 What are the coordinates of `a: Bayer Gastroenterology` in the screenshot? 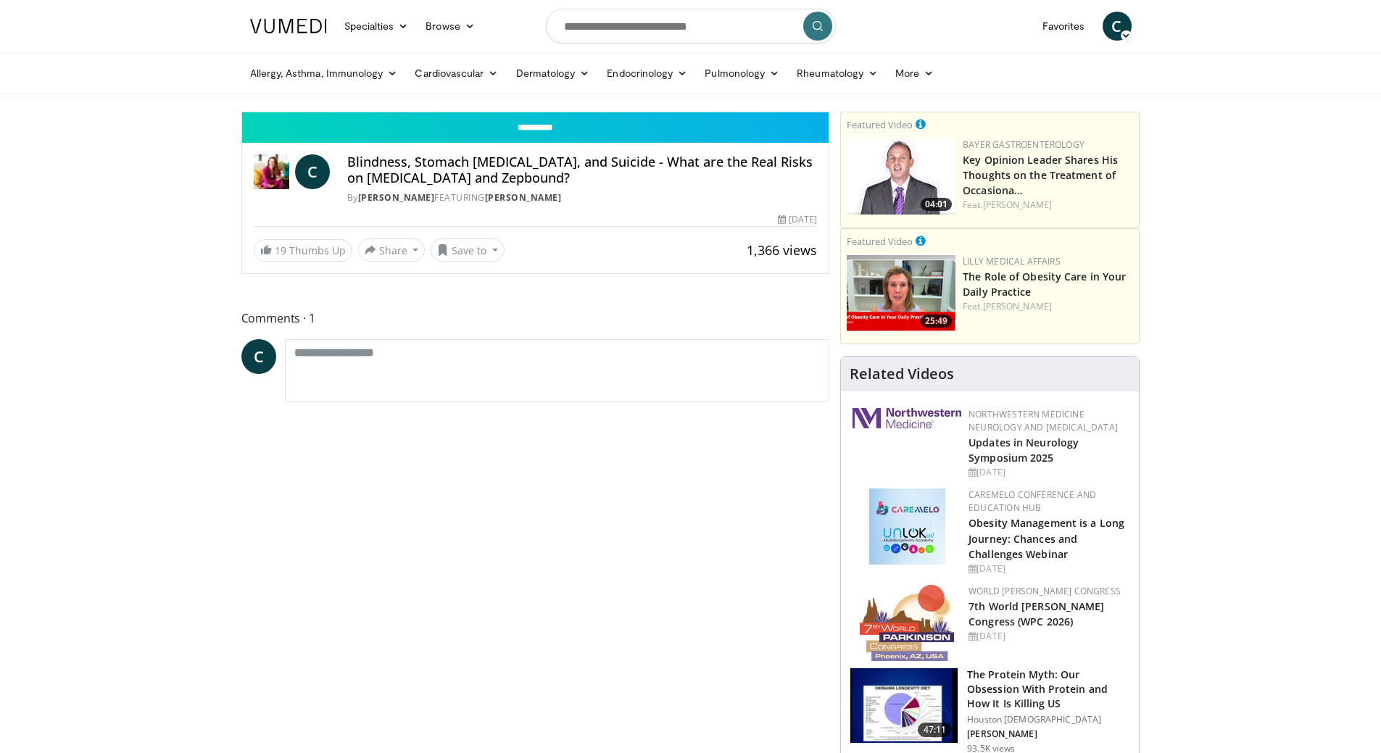 It's located at (1024, 144).